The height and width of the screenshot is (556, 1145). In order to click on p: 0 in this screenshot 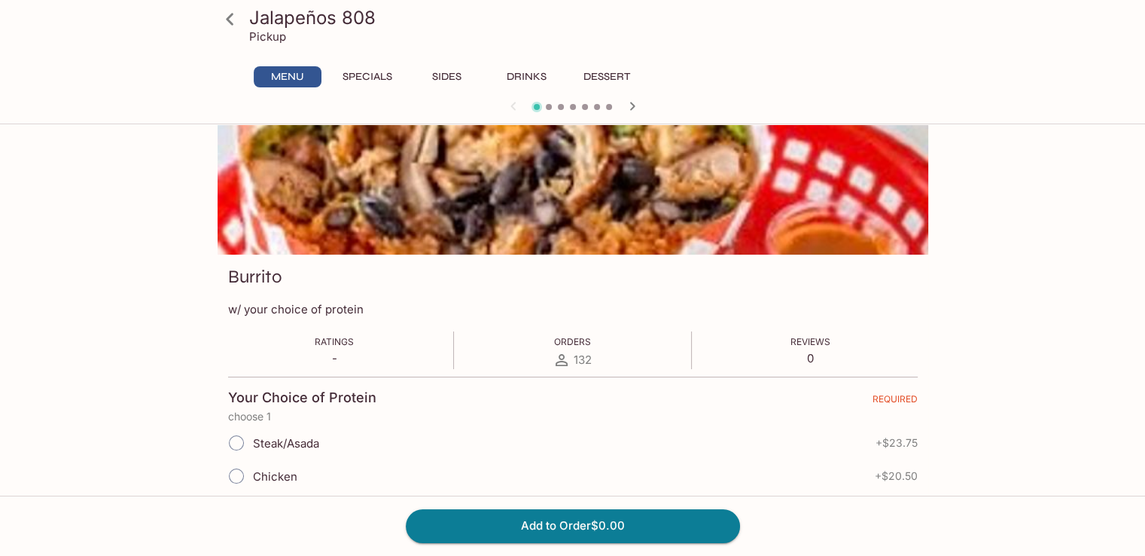, I will do `click(810, 358)`.